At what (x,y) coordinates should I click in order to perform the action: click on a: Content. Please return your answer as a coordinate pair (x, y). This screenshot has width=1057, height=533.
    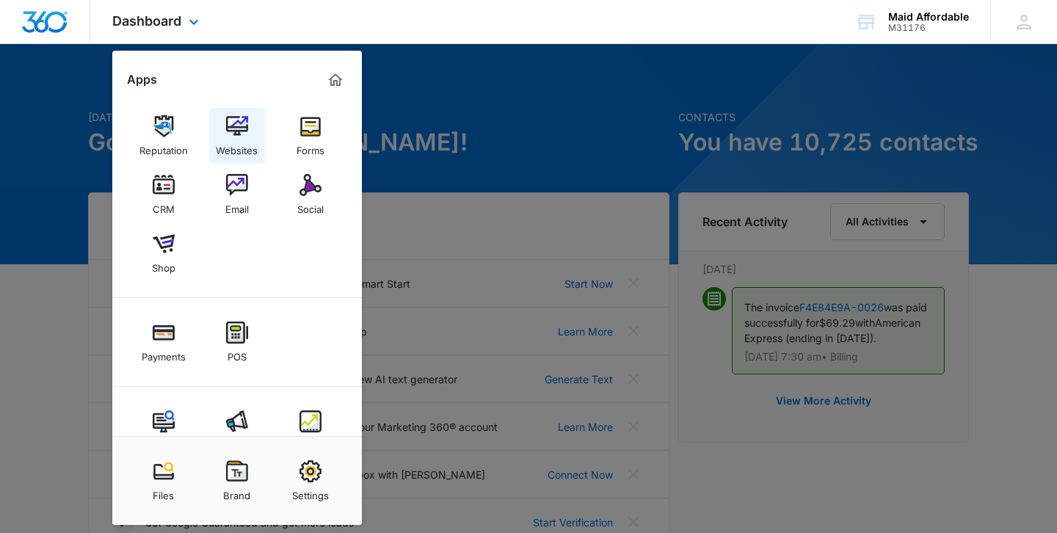
    Looking at the image, I should click on (164, 431).